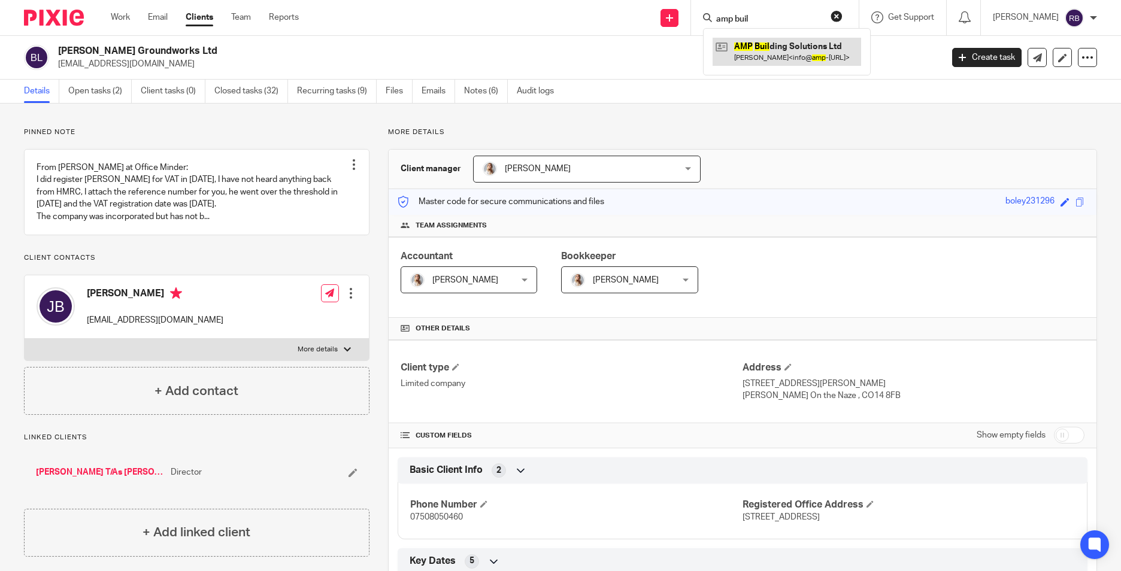 The height and width of the screenshot is (571, 1121). Describe the element at coordinates (769, 20) in the screenshot. I see `input: Search` at that location.